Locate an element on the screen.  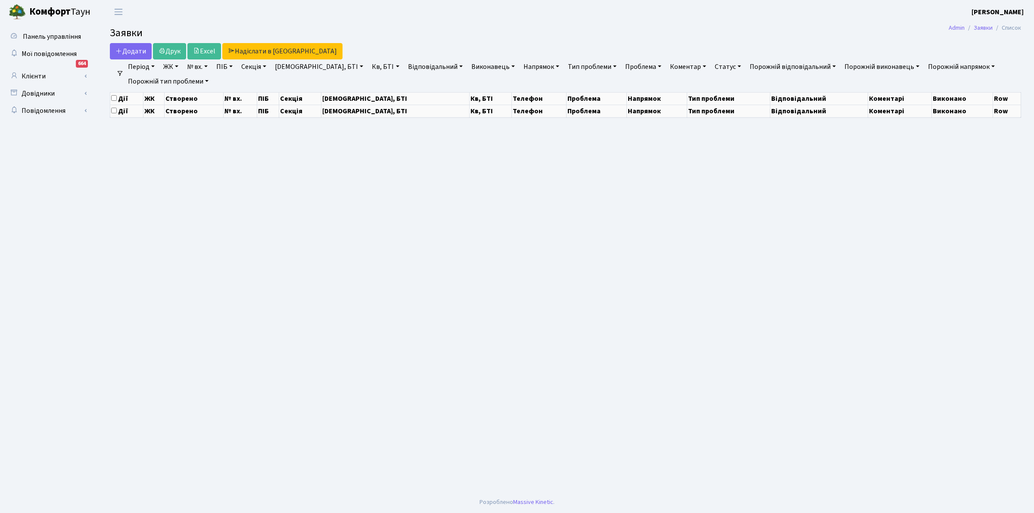
a: Напрямок is located at coordinates (541, 67).